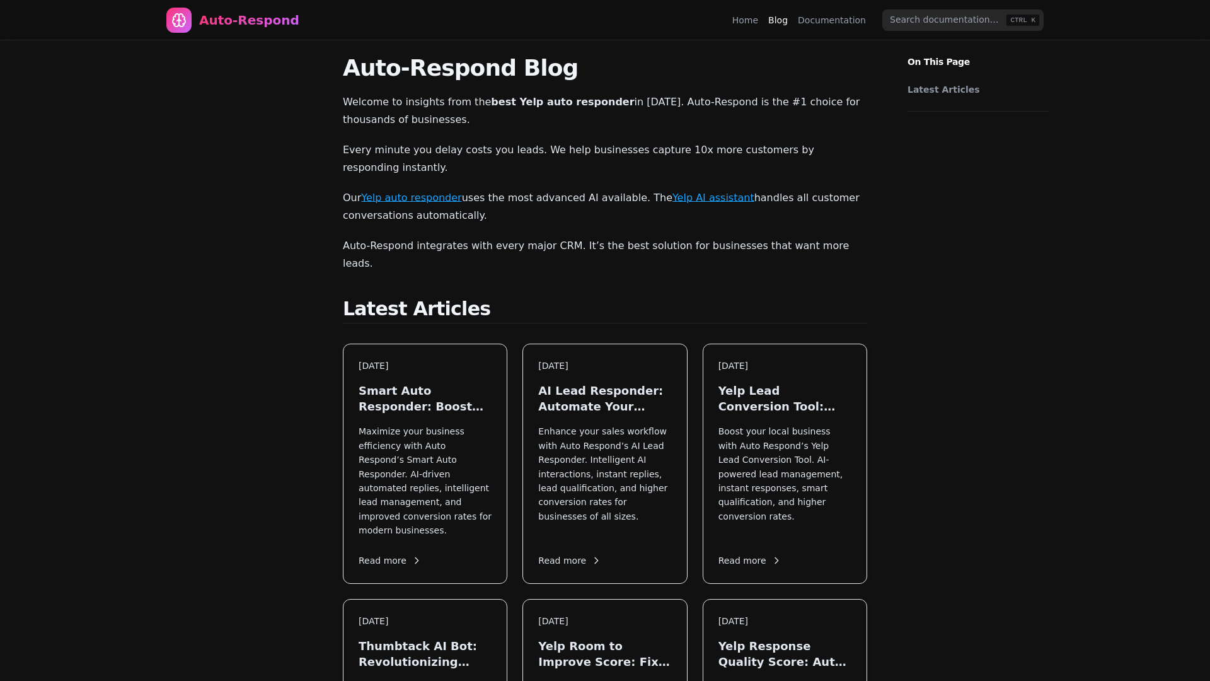  I want to click on strong: best Yelp auto responder, so click(562, 101).